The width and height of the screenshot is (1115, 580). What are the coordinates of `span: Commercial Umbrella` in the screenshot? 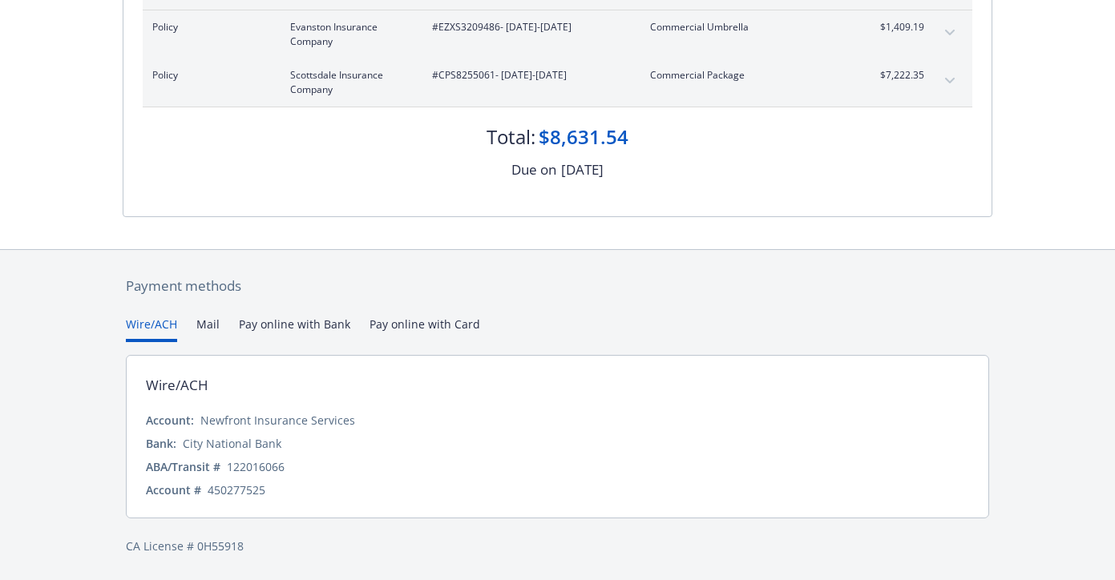 It's located at (744, 27).